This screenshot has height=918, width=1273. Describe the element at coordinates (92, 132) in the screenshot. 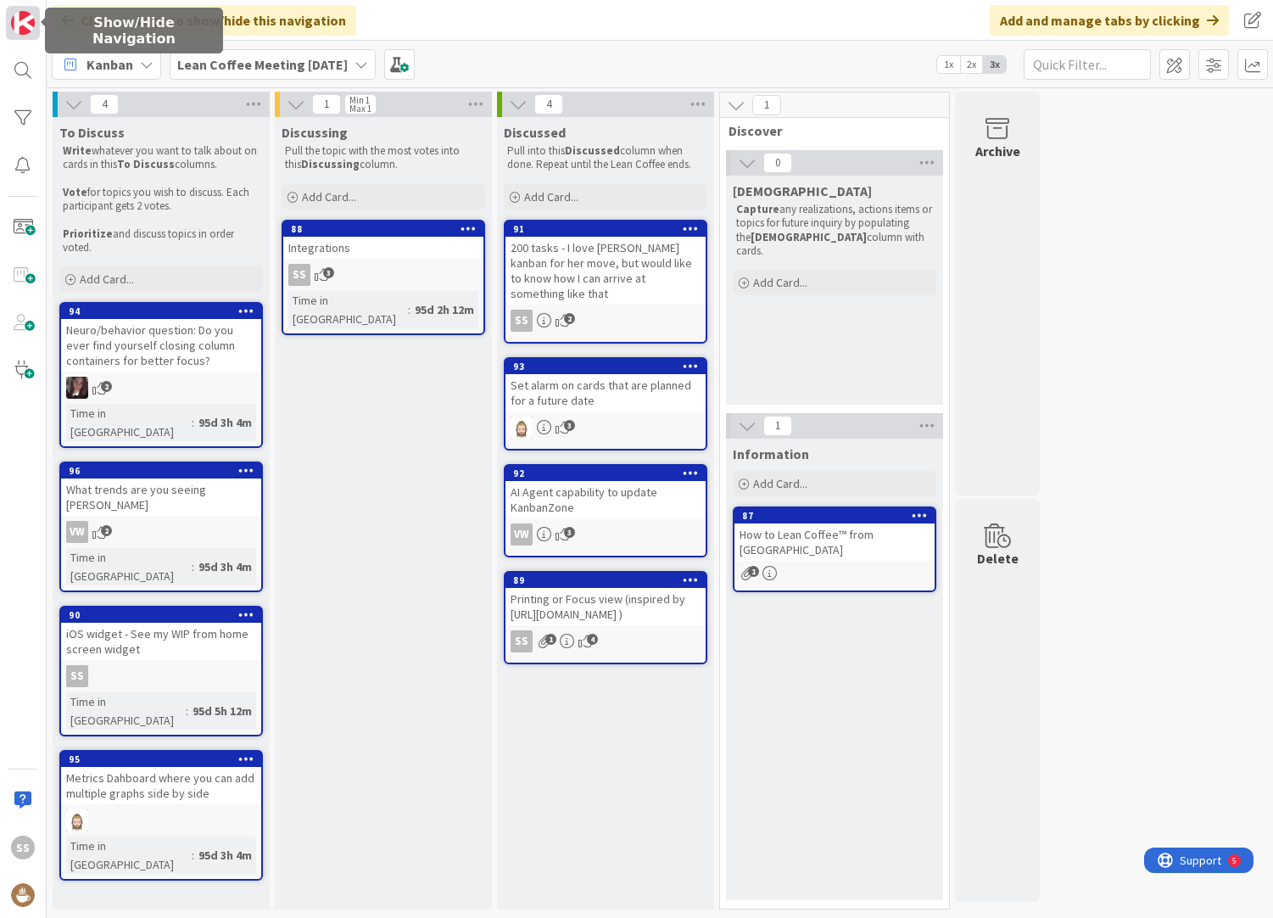

I see `span: To Discuss` at that location.